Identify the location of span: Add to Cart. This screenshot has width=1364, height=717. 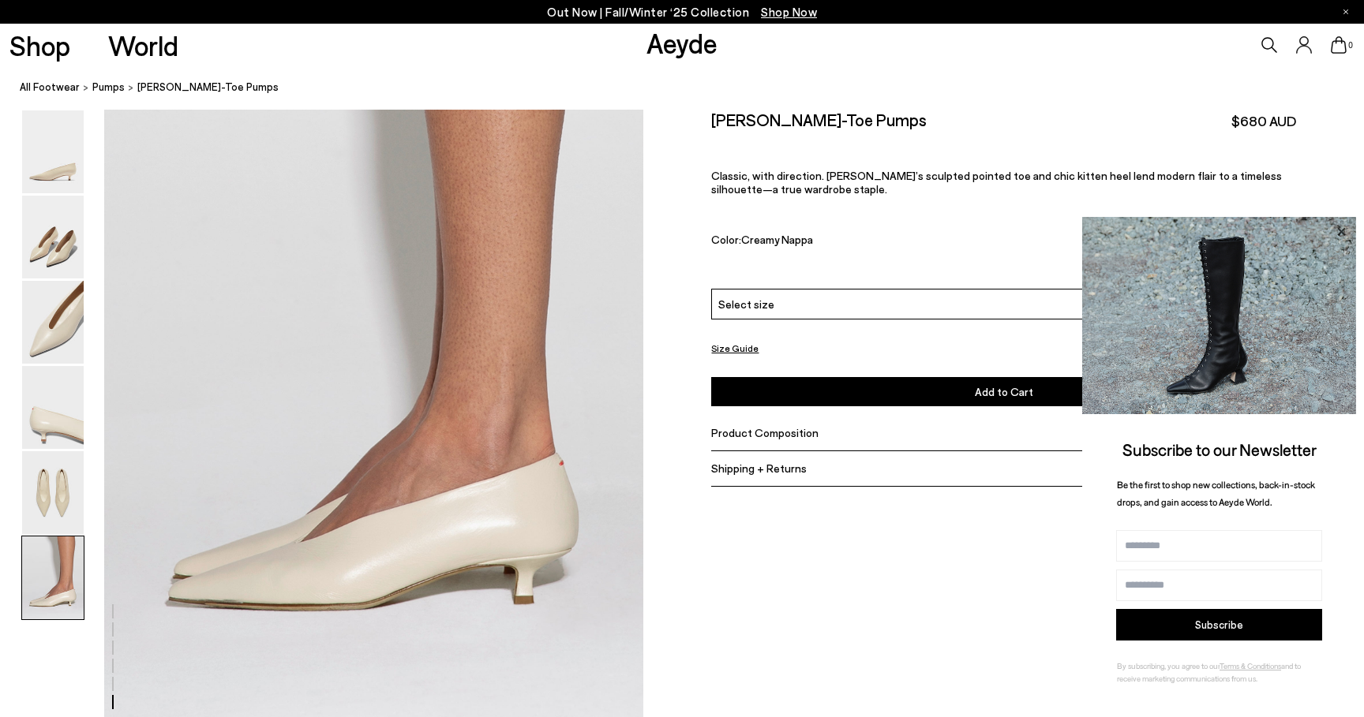
(1004, 391).